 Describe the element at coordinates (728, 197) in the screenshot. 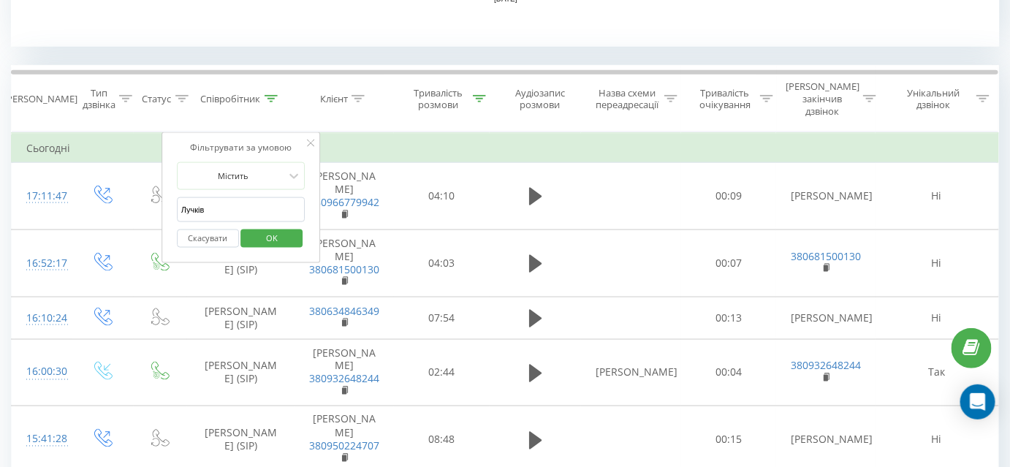

I see `td: 00:09` at that location.